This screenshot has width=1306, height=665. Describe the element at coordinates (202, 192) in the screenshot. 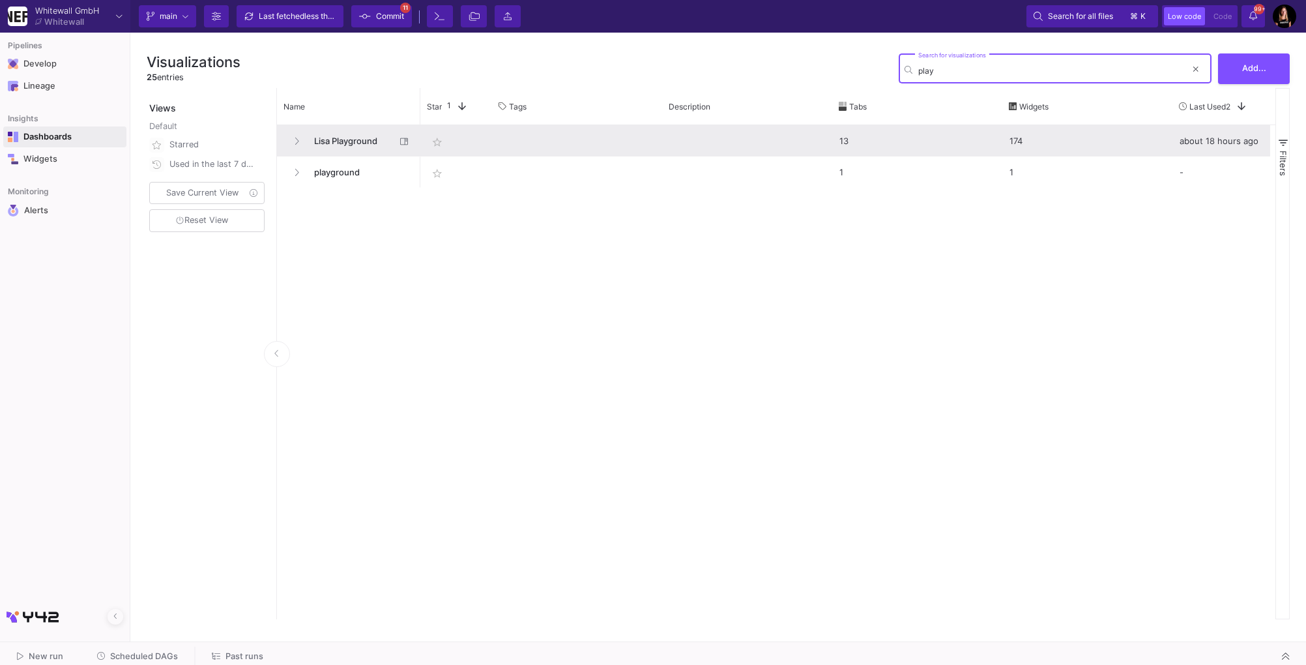

I see `span: Save Current View` at that location.